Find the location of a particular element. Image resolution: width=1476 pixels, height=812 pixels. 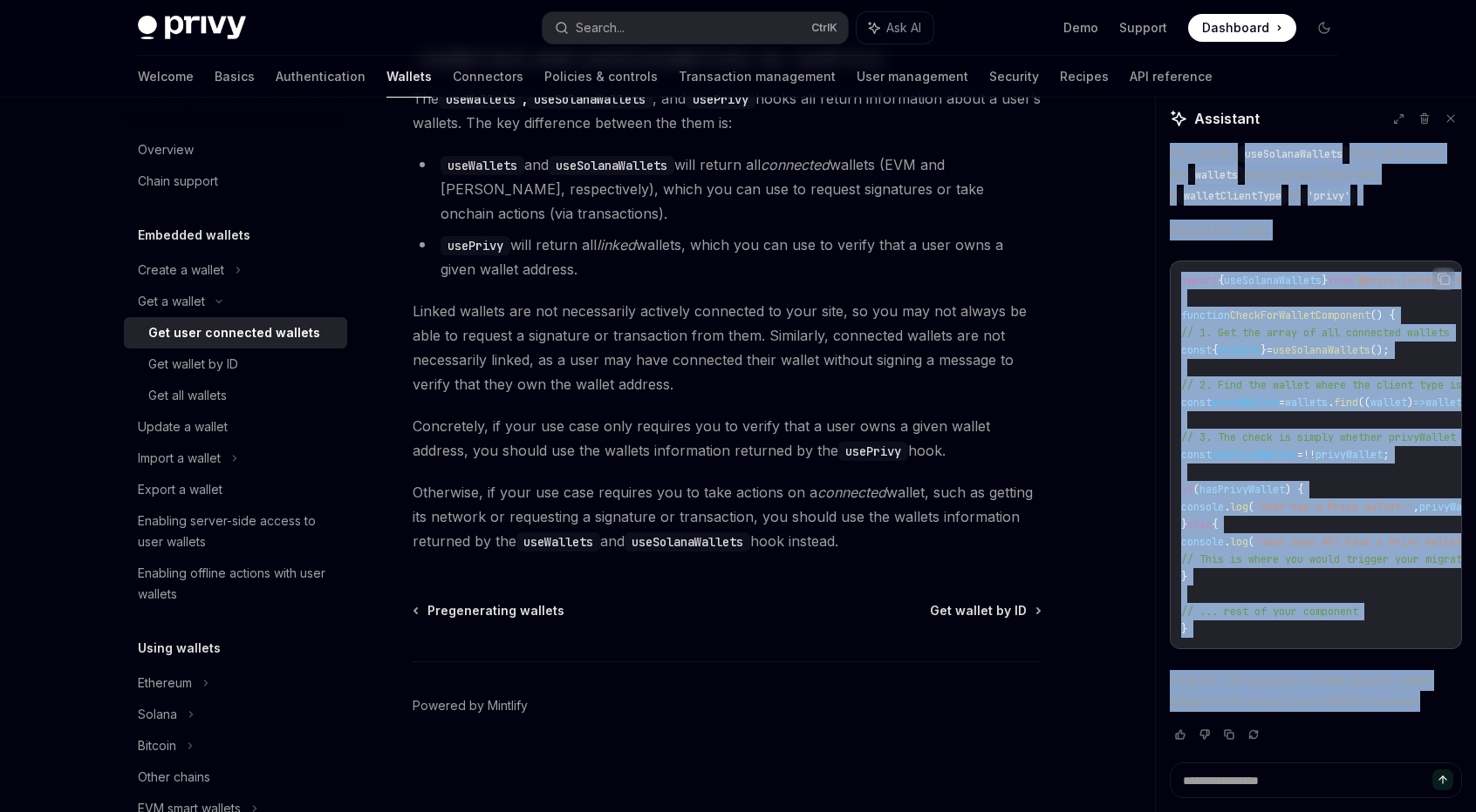

a: Wallets is located at coordinates (409, 77).